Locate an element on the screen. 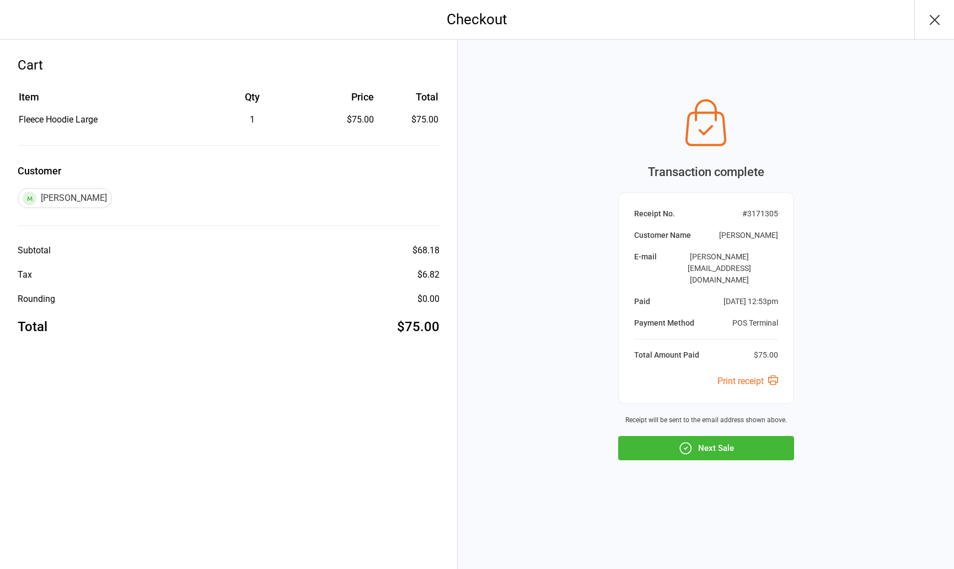  div: Payment Method is located at coordinates (664, 323).